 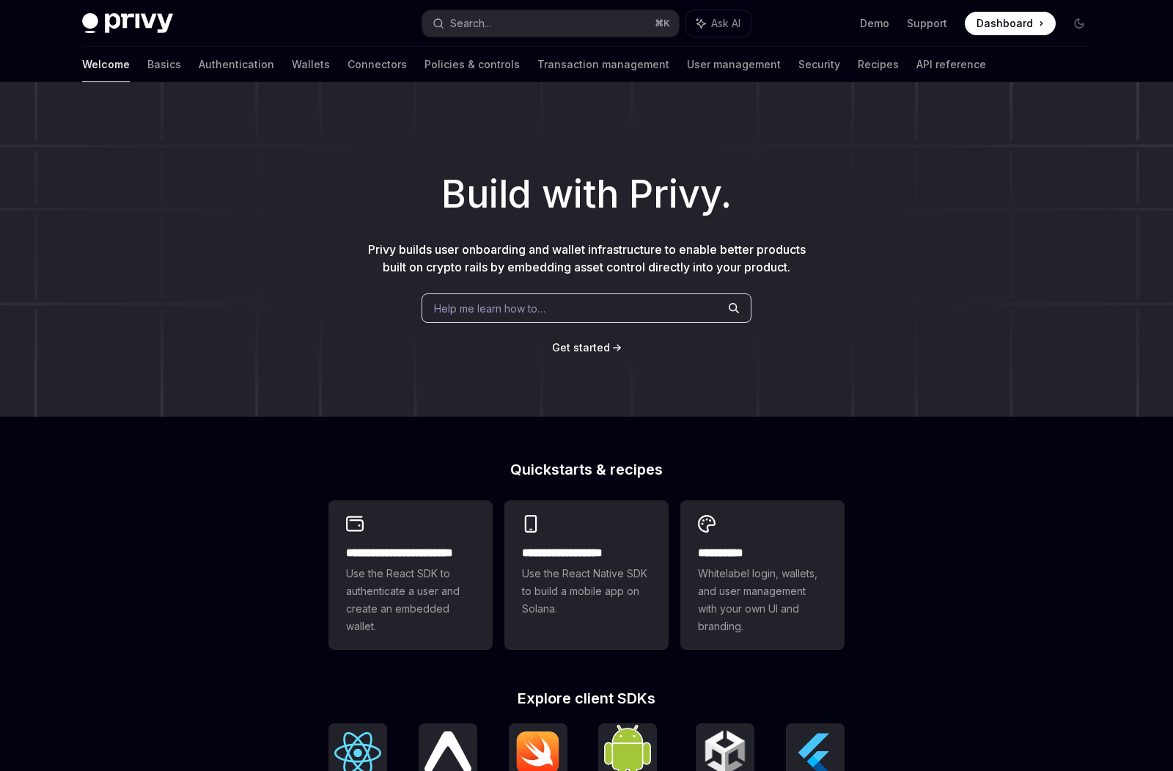 What do you see at coordinates (471, 23) in the screenshot?
I see `div: Search...` at bounding box center [471, 23].